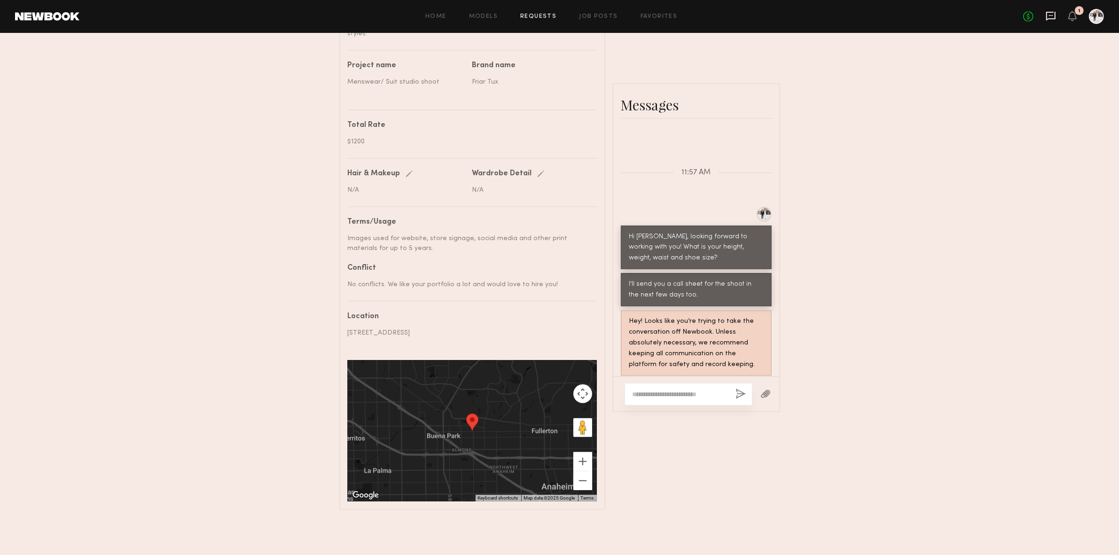 Image resolution: width=1119 pixels, height=555 pixels. Describe the element at coordinates (696, 290) in the screenshot. I see `div: I'll send you a call sheet for the shoot in the next few days too.` at that location.